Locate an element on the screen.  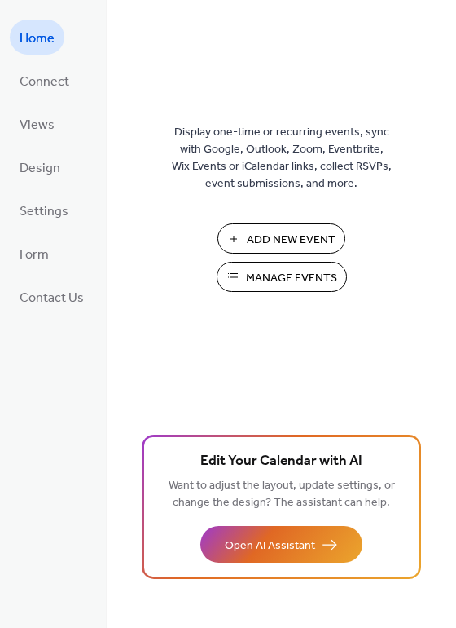
span: Contact Us is located at coordinates (51, 297).